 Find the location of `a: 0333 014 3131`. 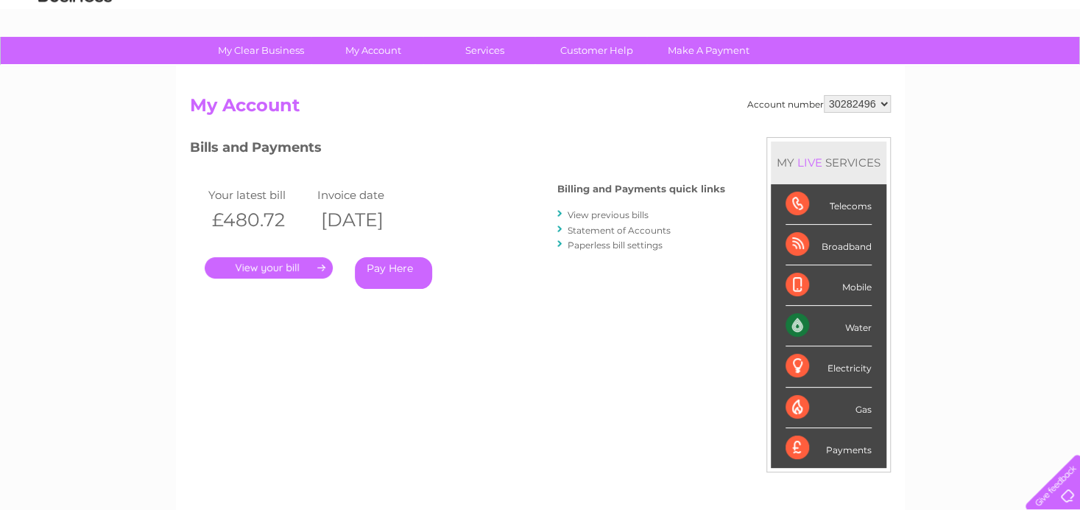

a: 0333 014 3131 is located at coordinates (854, 16).